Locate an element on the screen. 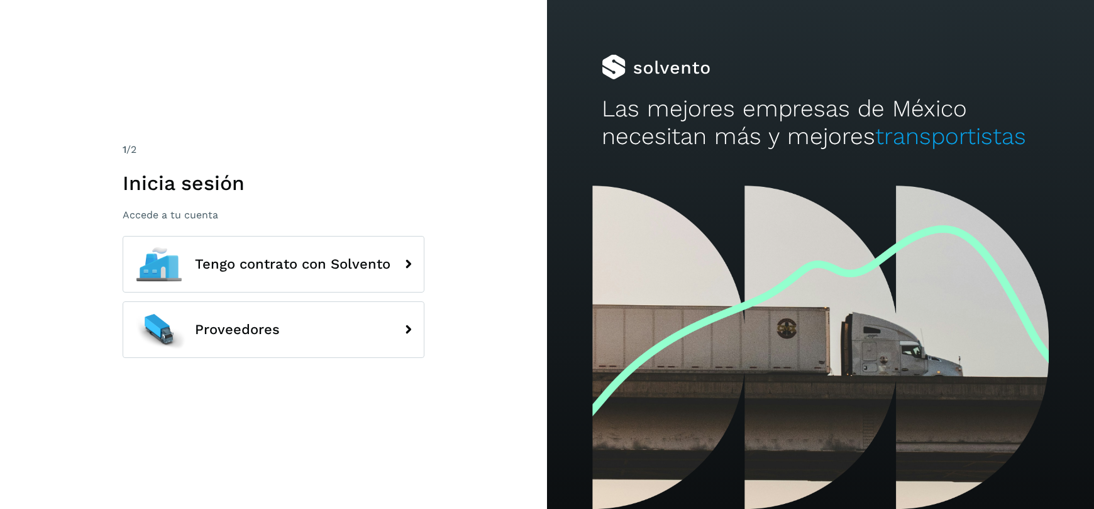  p: Accede a tu cuenta is located at coordinates (273, 214).